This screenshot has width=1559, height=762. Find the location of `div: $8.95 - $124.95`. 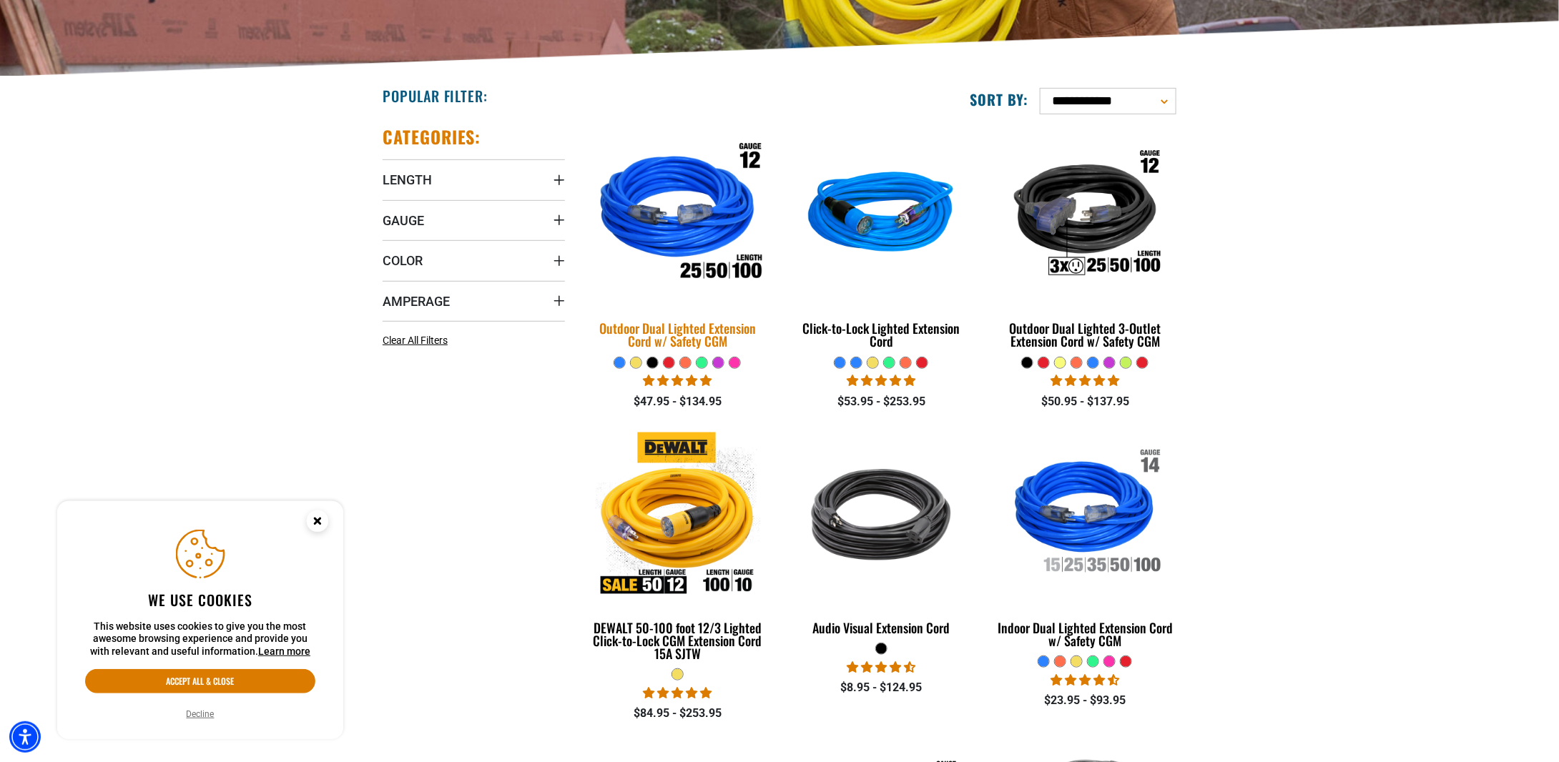

div: $8.95 - $124.95 is located at coordinates (881, 688).